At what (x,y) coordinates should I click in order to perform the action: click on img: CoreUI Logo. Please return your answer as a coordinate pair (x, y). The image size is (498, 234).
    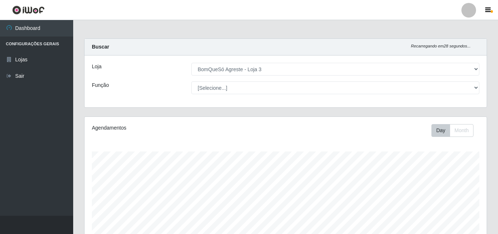
    Looking at the image, I should click on (28, 10).